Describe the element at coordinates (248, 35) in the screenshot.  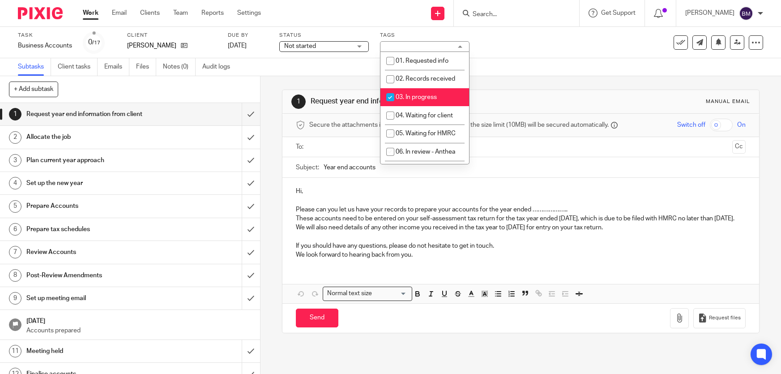
I see `label: Due by` at that location.